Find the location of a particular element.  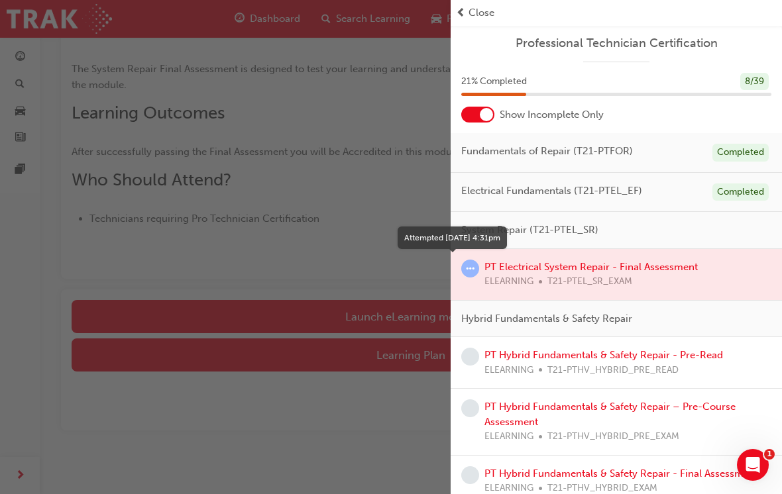

div: 8 / 39 is located at coordinates (754, 82).